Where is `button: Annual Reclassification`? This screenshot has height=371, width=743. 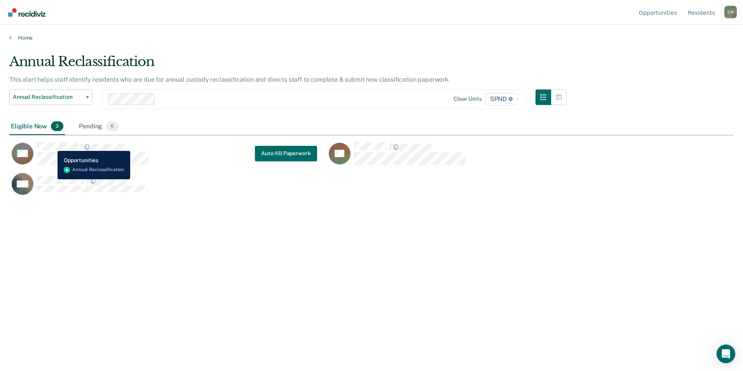
button: Annual Reclassification is located at coordinates (51, 97).